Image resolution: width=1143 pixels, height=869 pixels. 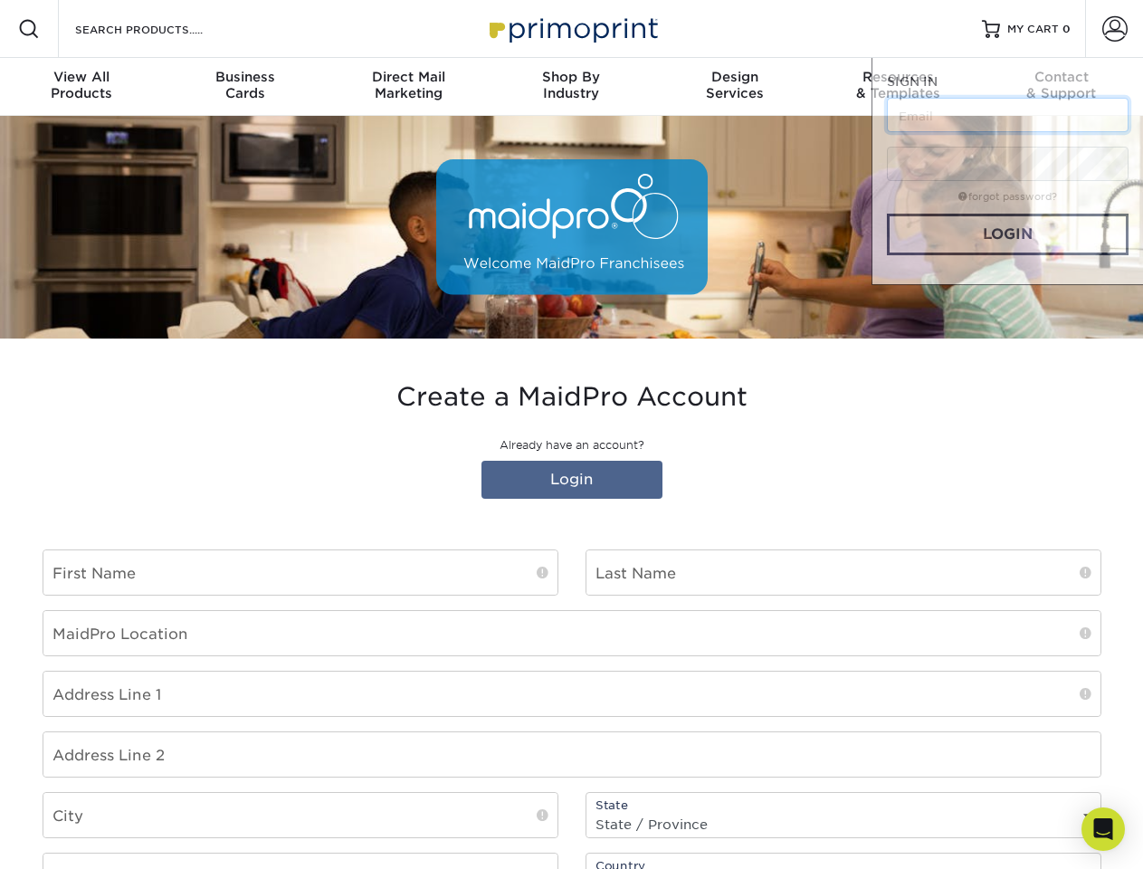 What do you see at coordinates (571, 87) in the screenshot?
I see `a: Shop ByIndustry` at bounding box center [571, 87].